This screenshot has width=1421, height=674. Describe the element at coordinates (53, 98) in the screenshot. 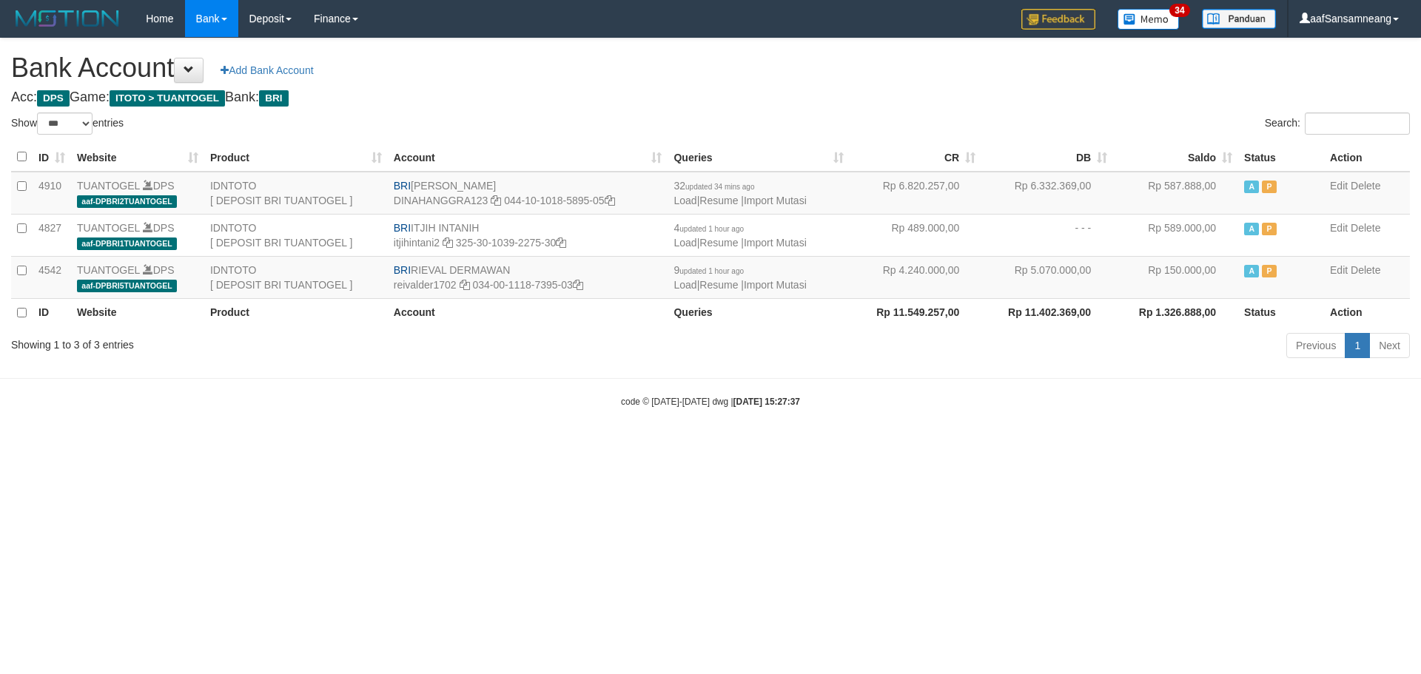

I see `span: DPS` at that location.